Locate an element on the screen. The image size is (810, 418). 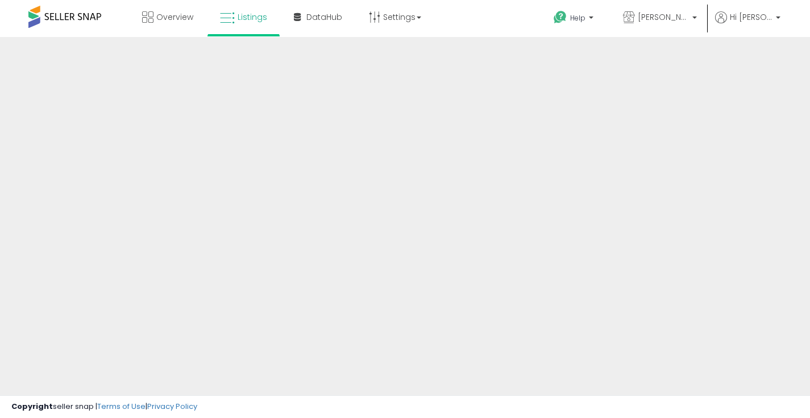
a: Help is located at coordinates (575, 19).